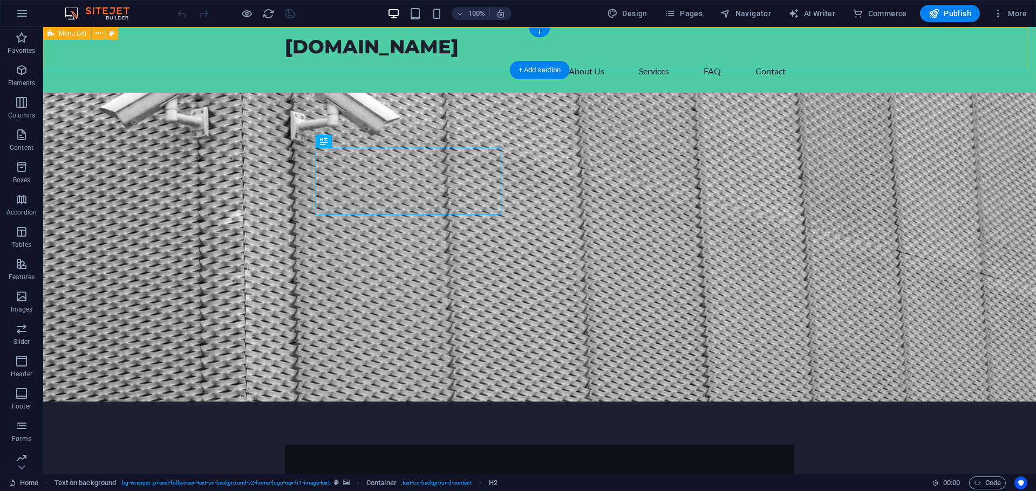  I want to click on span: . text-on-background-content, so click(436, 483).